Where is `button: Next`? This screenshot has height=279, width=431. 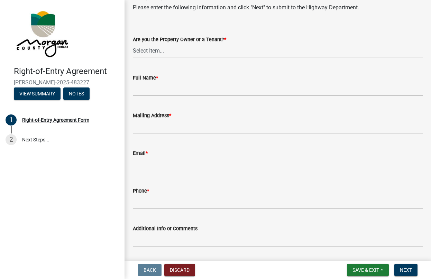
button: Next is located at coordinates (405, 270).